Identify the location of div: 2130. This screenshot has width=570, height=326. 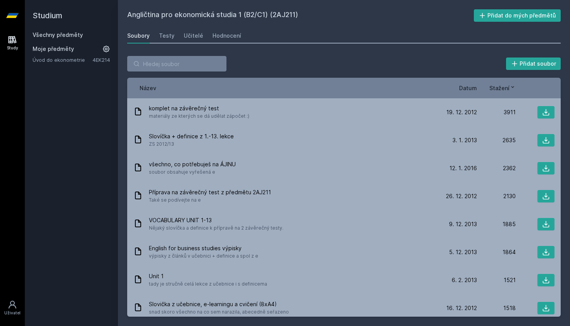
(497, 196).